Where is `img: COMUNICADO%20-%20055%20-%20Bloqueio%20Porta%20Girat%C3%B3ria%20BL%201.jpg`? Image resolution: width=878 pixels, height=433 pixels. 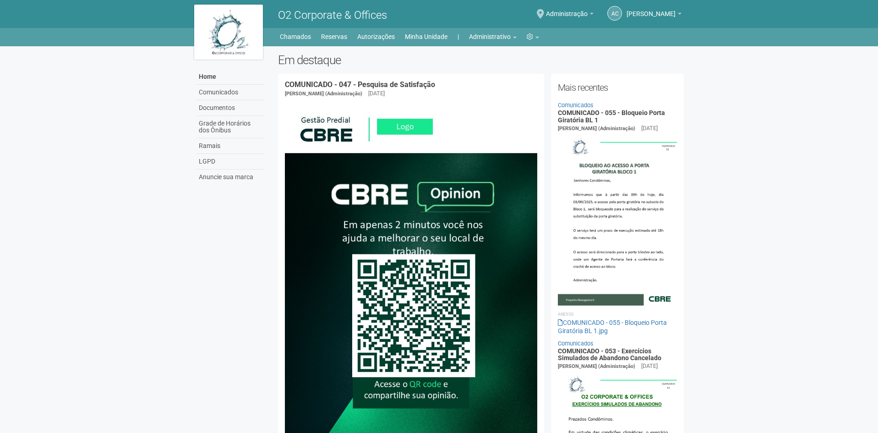 img: COMUNICADO%20-%20055%20-%20Bloqueio%20Porta%20Girat%C3%B3ria%20BL%201.jpg is located at coordinates (617, 219).